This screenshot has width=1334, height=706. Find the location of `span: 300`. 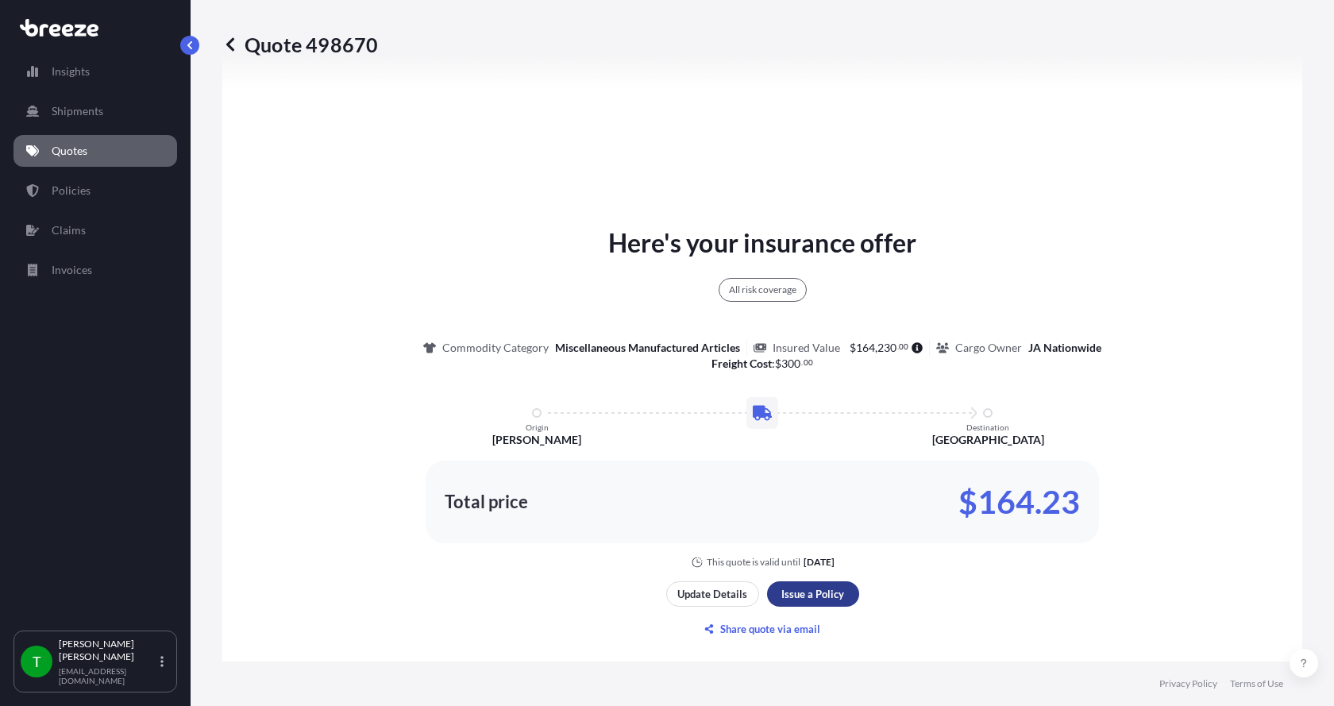

span: 300 is located at coordinates (791, 364).